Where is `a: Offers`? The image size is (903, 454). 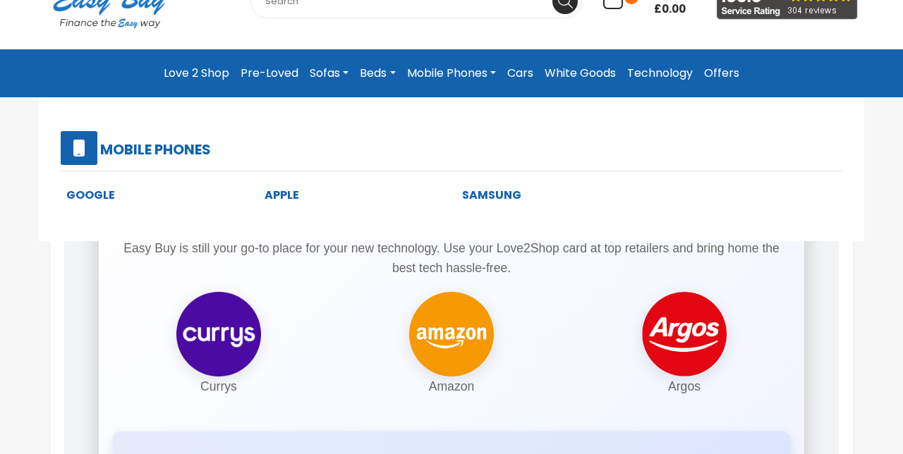 a: Offers is located at coordinates (721, 73).